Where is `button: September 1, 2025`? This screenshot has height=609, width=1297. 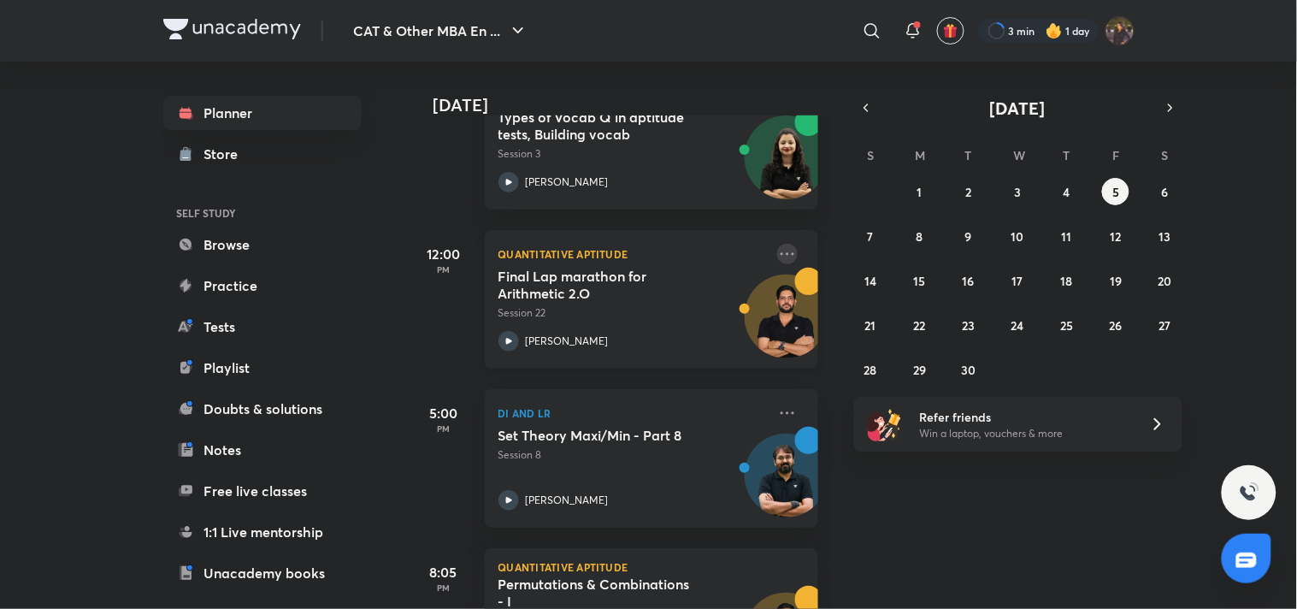
button: September 1, 2025 is located at coordinates (920, 191).